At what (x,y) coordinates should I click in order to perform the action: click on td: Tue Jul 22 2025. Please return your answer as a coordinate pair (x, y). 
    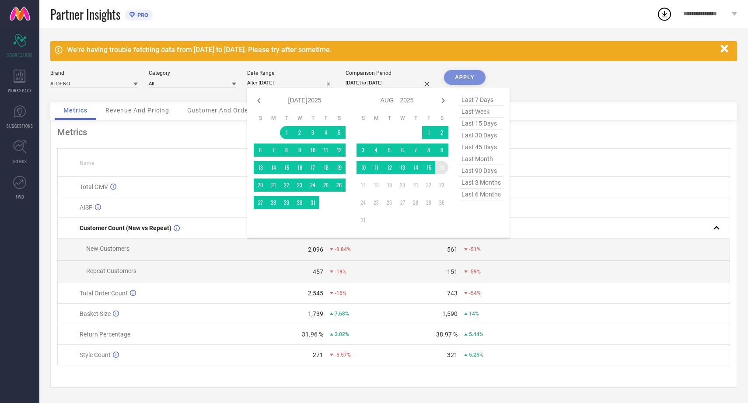
    Looking at the image, I should click on (286, 185).